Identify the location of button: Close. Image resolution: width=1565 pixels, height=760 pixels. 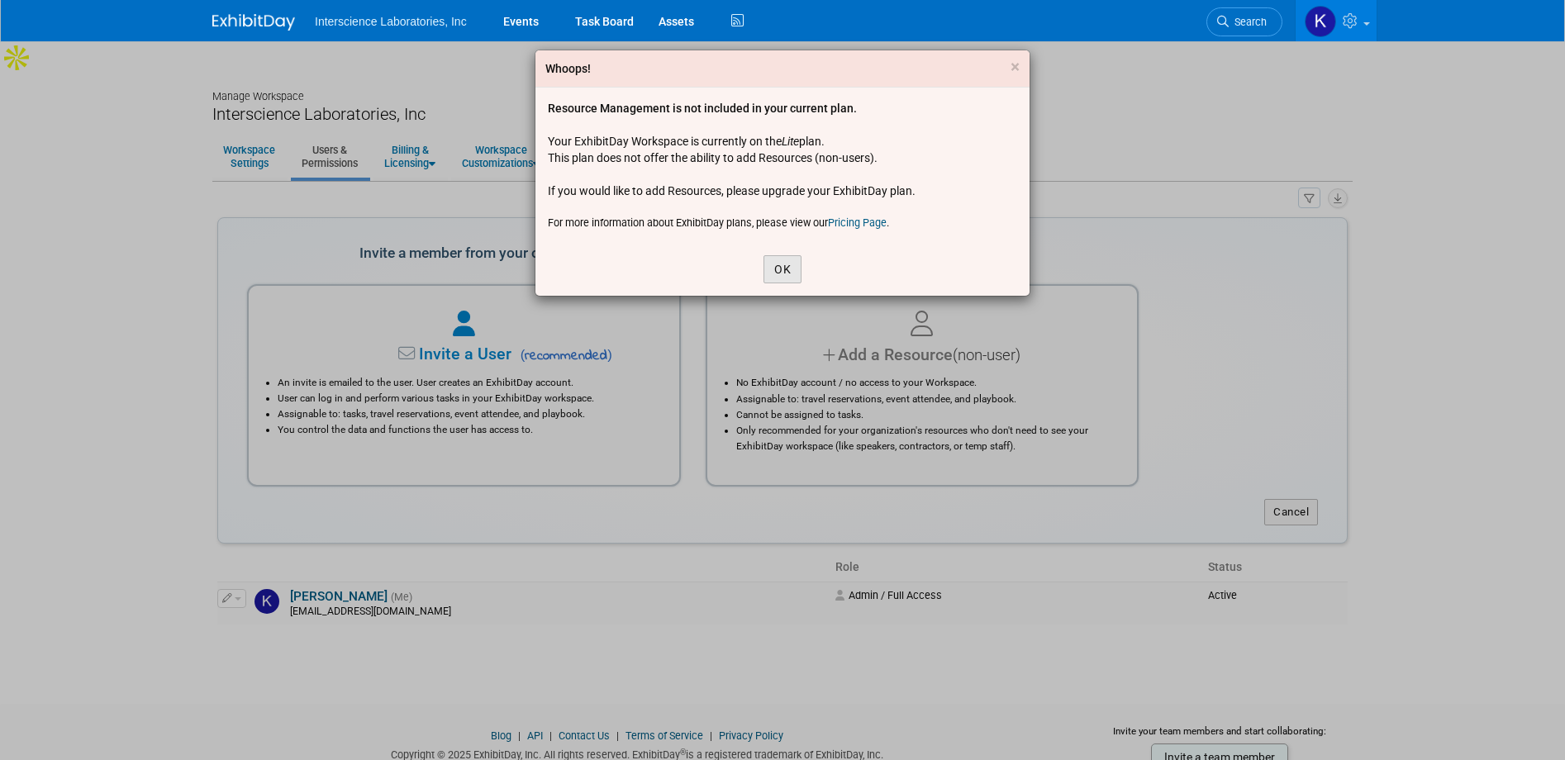
(1015, 67).